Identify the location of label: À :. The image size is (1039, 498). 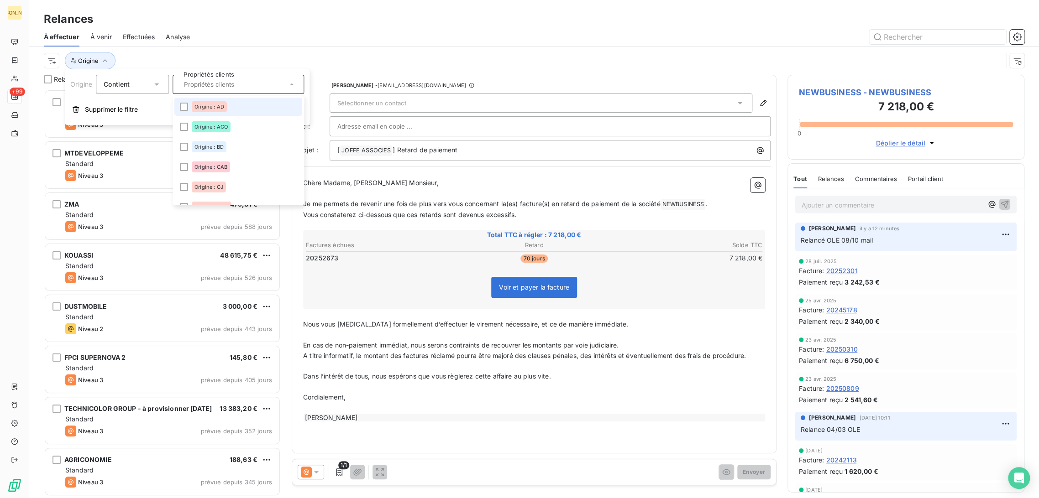
(314, 103).